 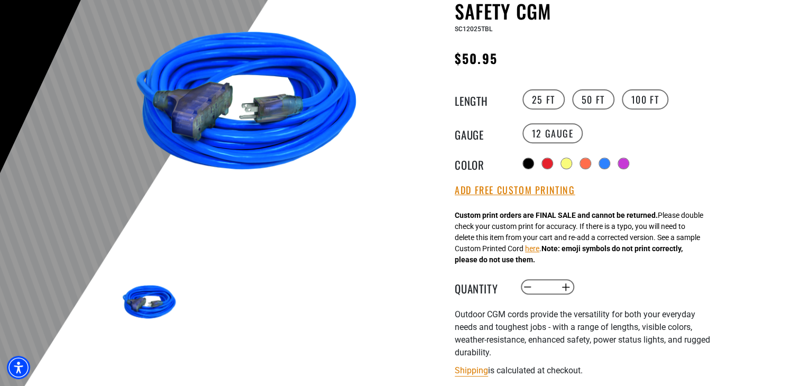 What do you see at coordinates (584, 370) in the screenshot?
I see `div: is calculated at checkout.` at bounding box center [584, 370].